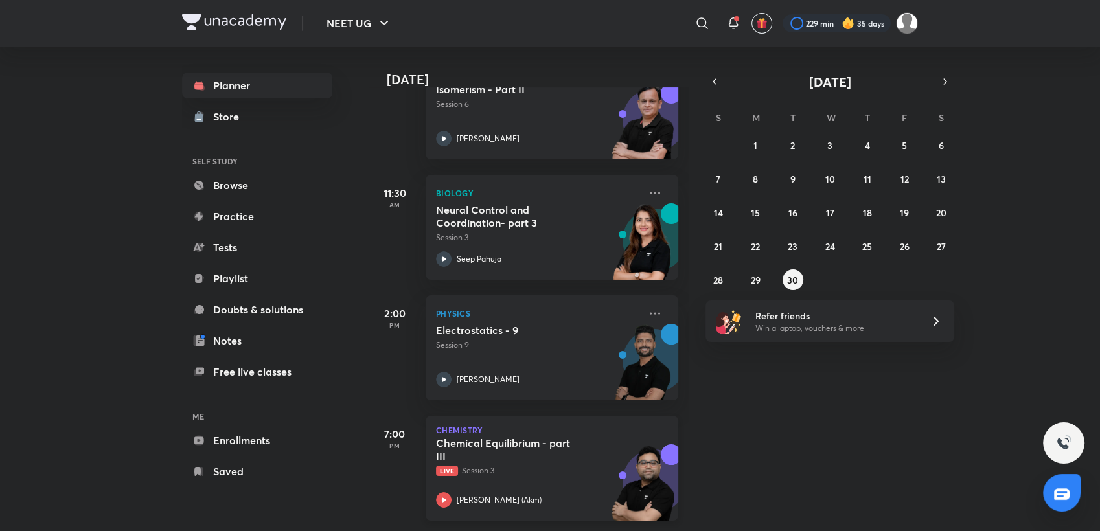  What do you see at coordinates (718, 280) in the screenshot?
I see `button: September 28, 2025` at bounding box center [718, 280].